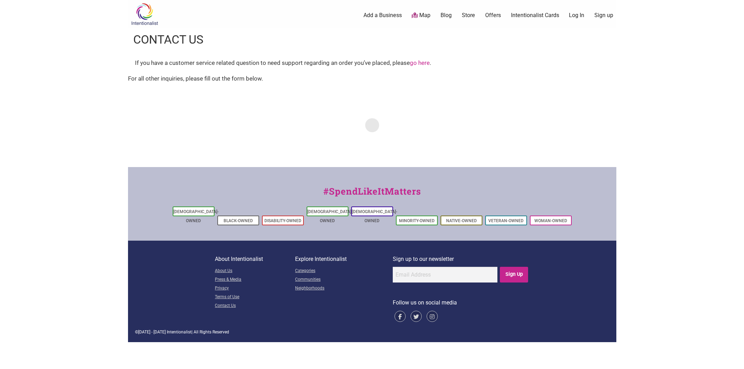 This screenshot has width=744, height=369. I want to click on a: Disability-Owned, so click(283, 221).